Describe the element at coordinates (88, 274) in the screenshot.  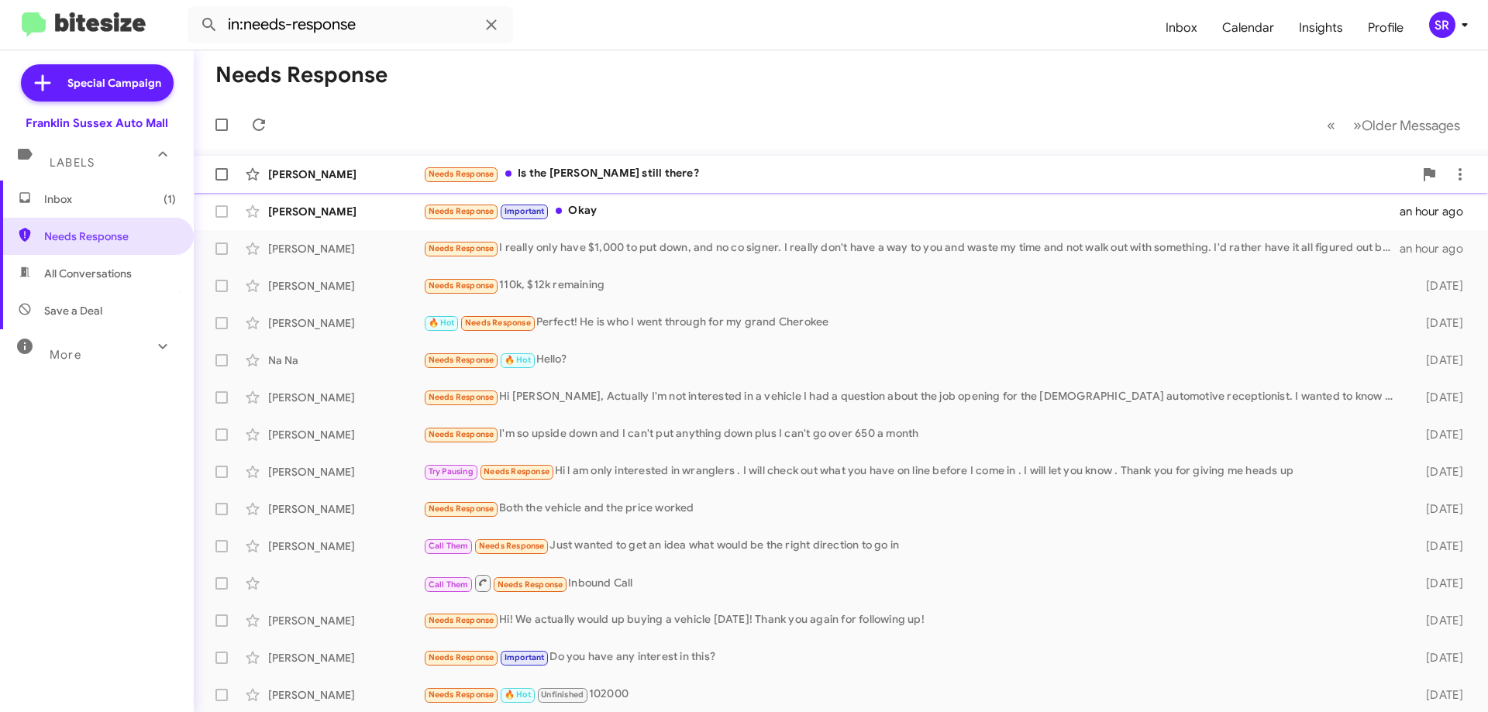
I see `span: All Conversations` at that location.